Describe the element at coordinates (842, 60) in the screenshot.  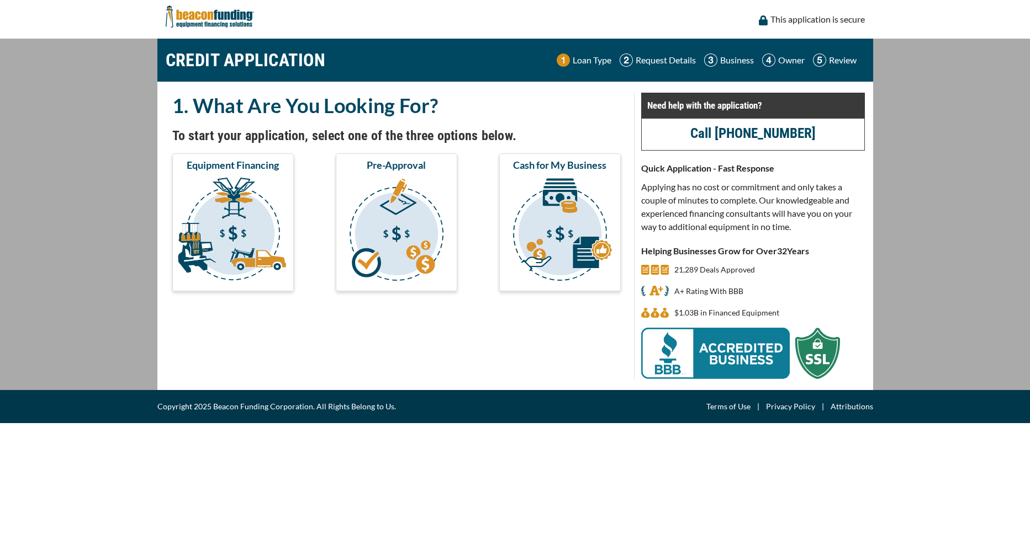
I see `p: Review` at that location.